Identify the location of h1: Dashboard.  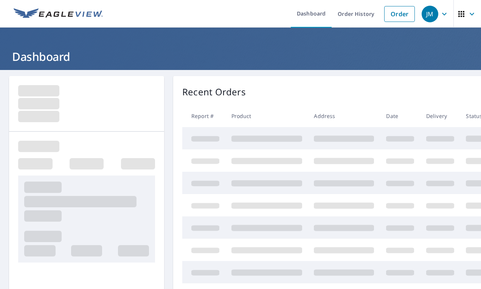
(241, 56).